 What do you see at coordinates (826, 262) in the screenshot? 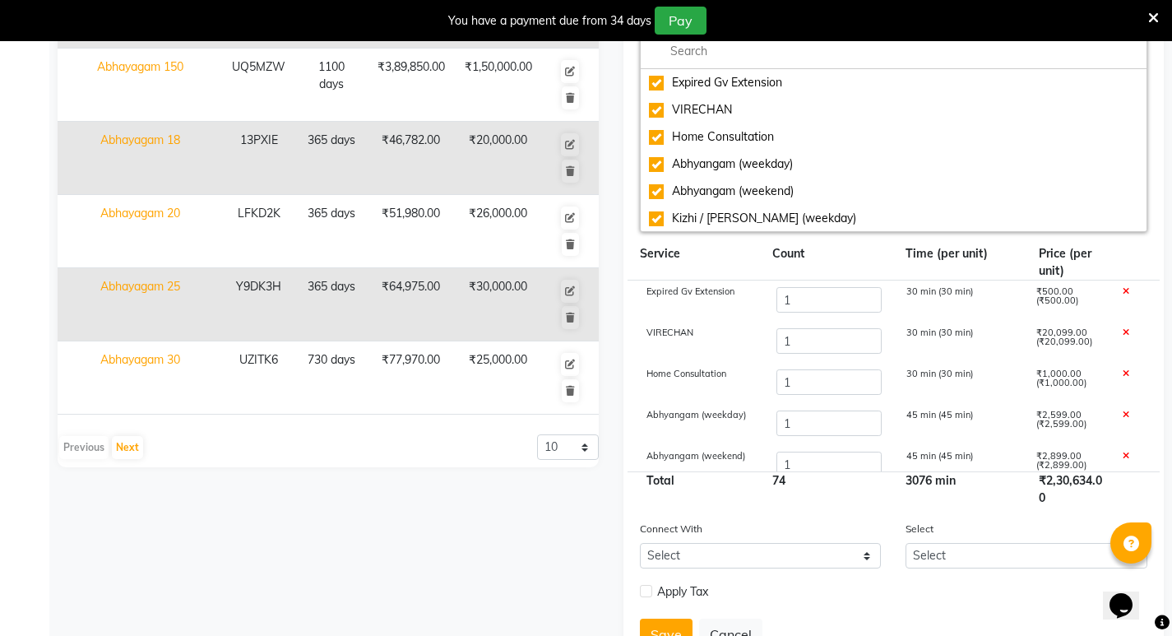
I see `div: Count` at bounding box center [826, 262].